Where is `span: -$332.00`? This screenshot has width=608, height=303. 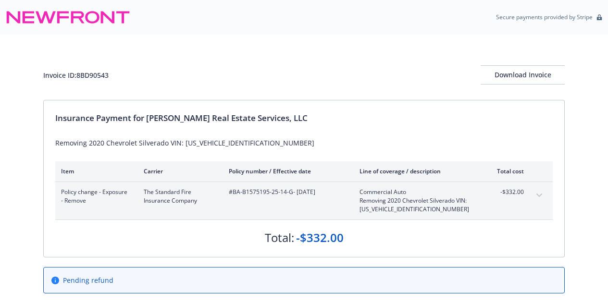
span: -$332.00 is located at coordinates (506, 192).